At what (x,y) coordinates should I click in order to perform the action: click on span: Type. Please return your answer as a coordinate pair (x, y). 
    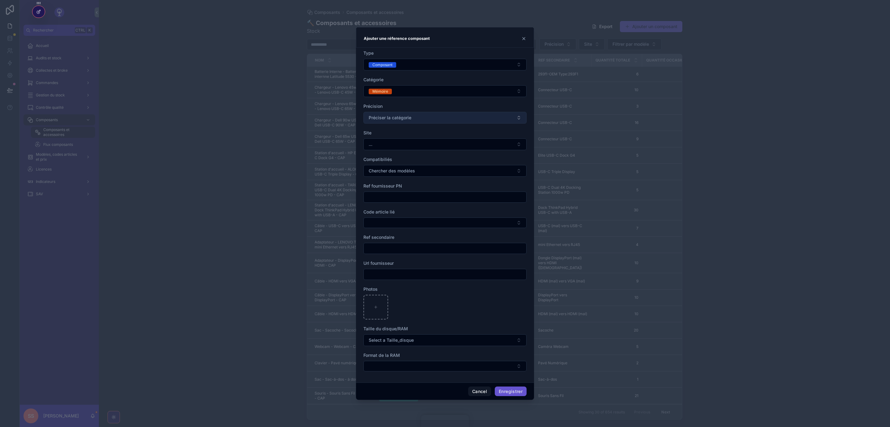
    Looking at the image, I should click on (368, 53).